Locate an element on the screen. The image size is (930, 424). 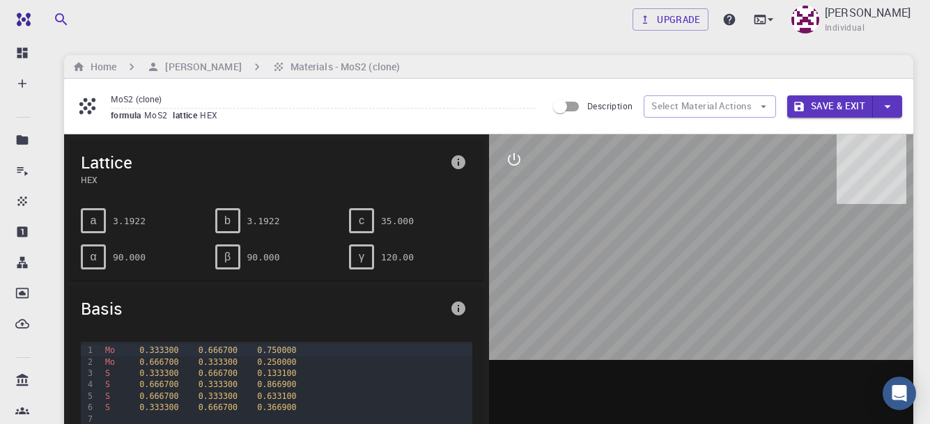
span: 0.750000 is located at coordinates (277, 350).